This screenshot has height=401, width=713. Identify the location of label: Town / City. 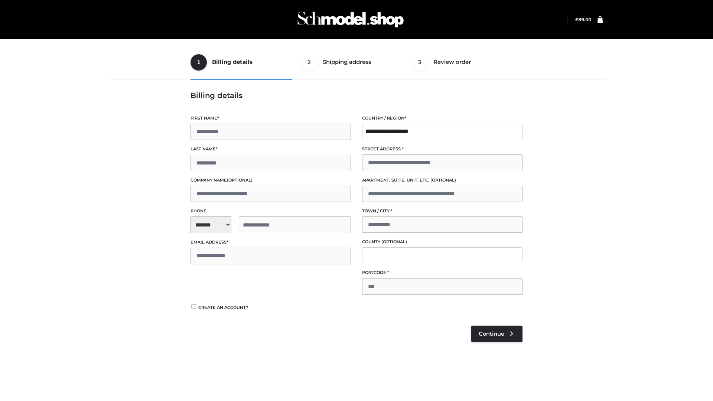
(442, 211).